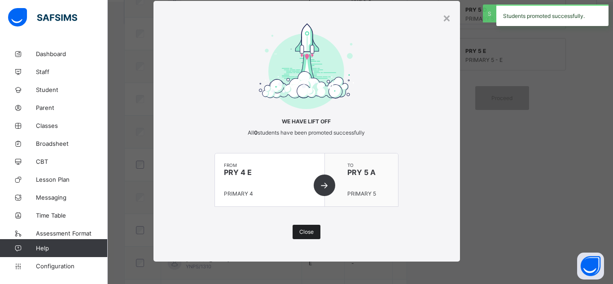  What do you see at coordinates (72, 108) in the screenshot?
I see `span: Parent` at bounding box center [72, 108].